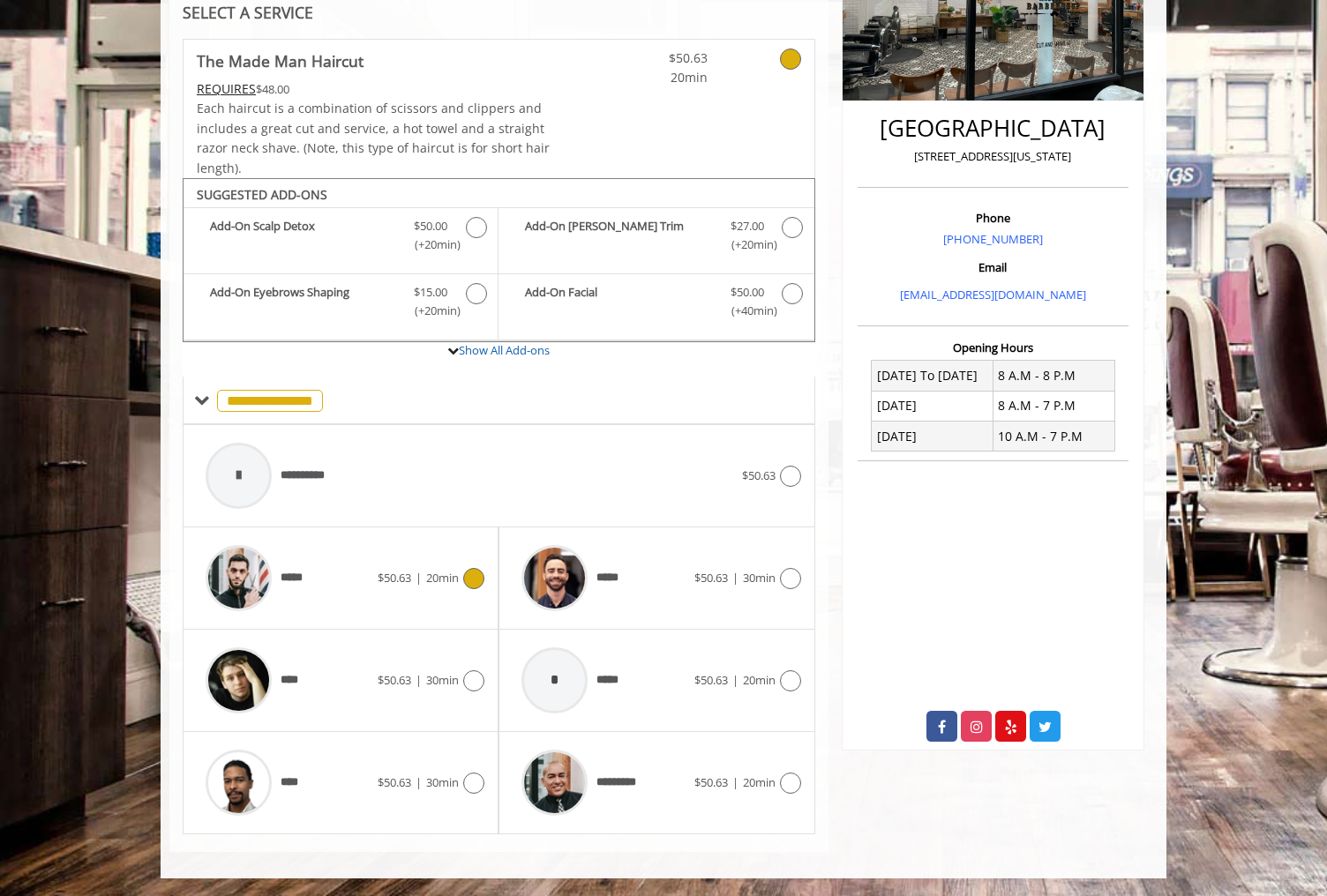 The image size is (1327, 896). I want to click on b: The Made Man Haircut, so click(279, 61).